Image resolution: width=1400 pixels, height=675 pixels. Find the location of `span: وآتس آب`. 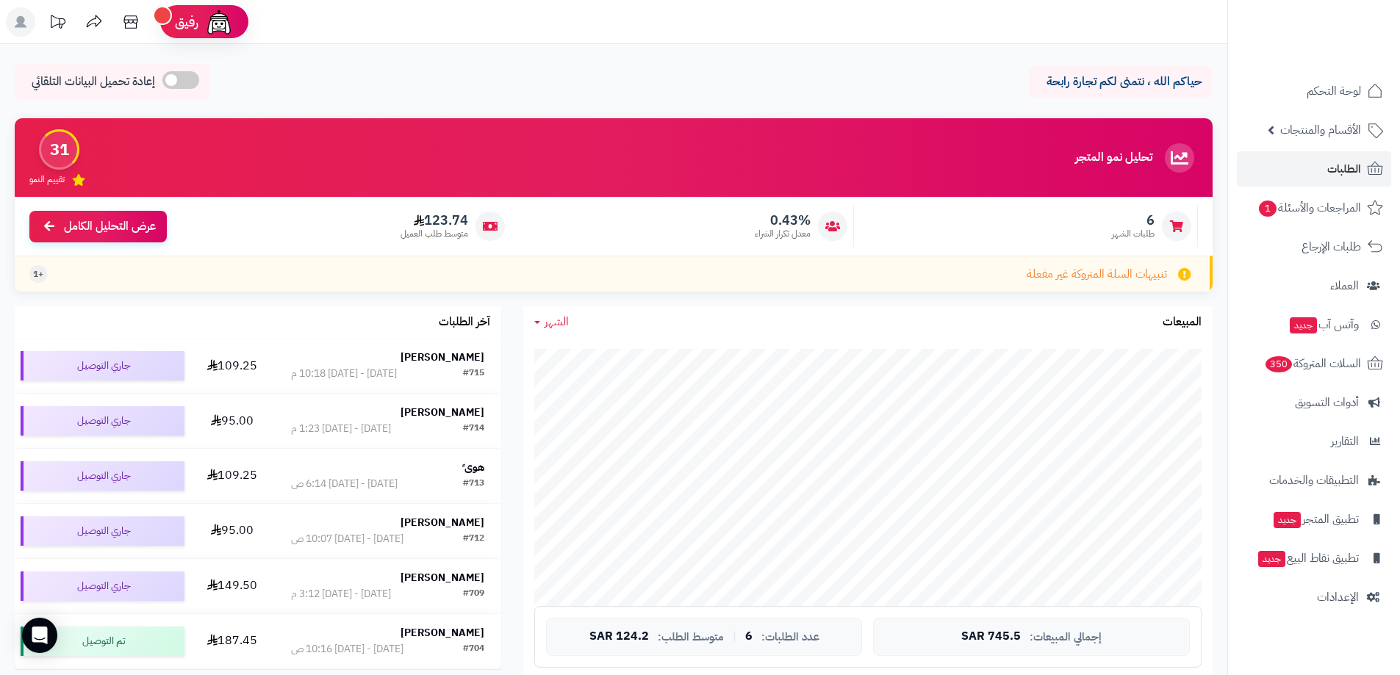

span: وآتس آب is located at coordinates (1323, 325).